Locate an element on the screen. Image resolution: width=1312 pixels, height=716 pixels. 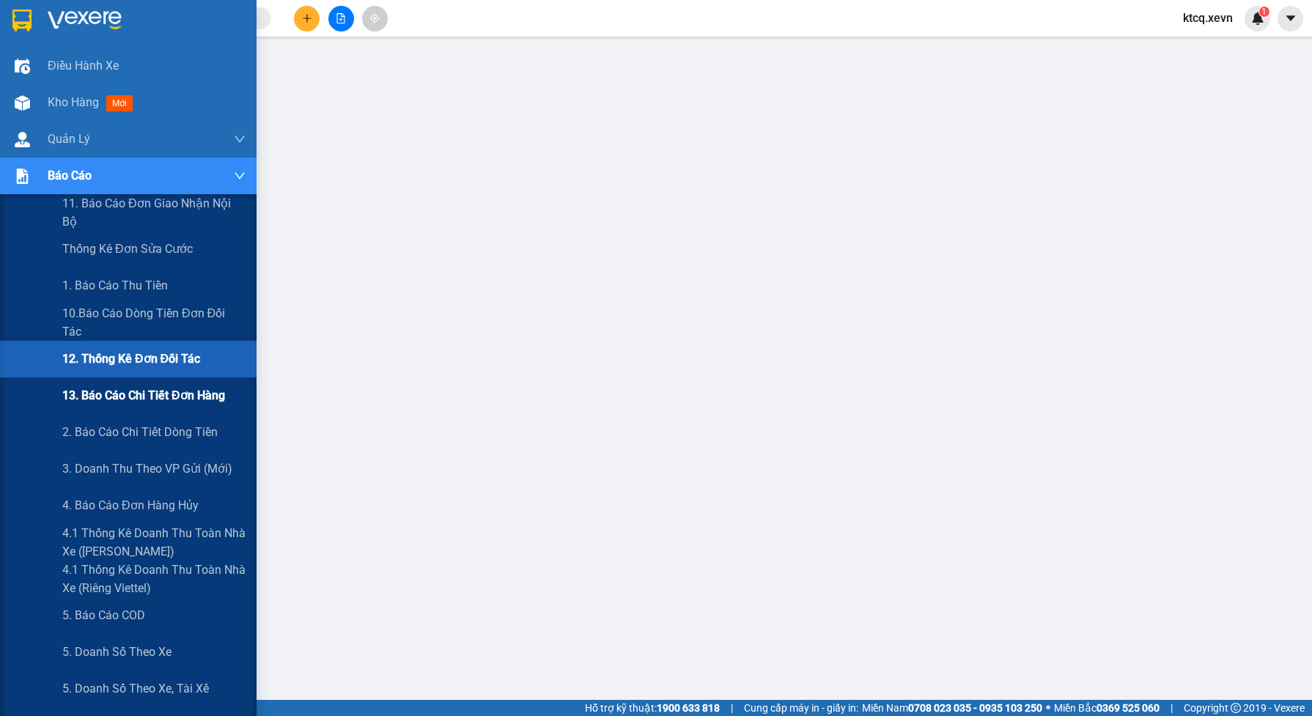
img: logo-vxr is located at coordinates (22, 21).